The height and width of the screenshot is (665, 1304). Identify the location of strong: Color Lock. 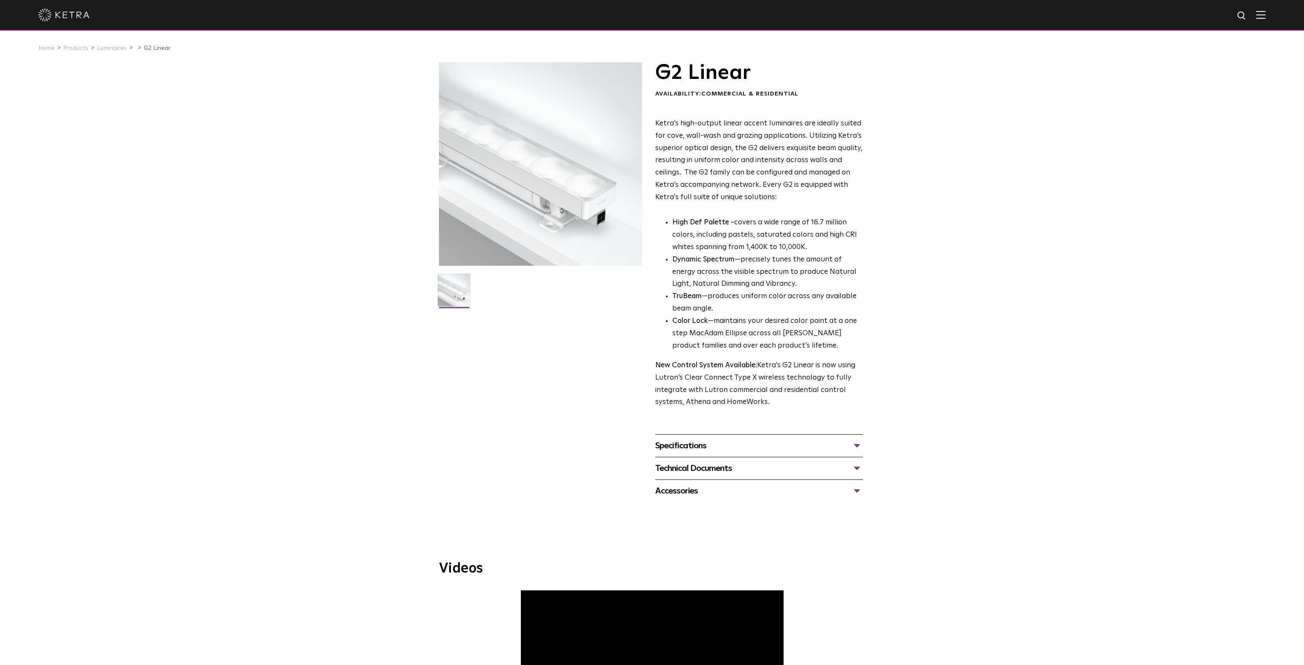
(690, 321).